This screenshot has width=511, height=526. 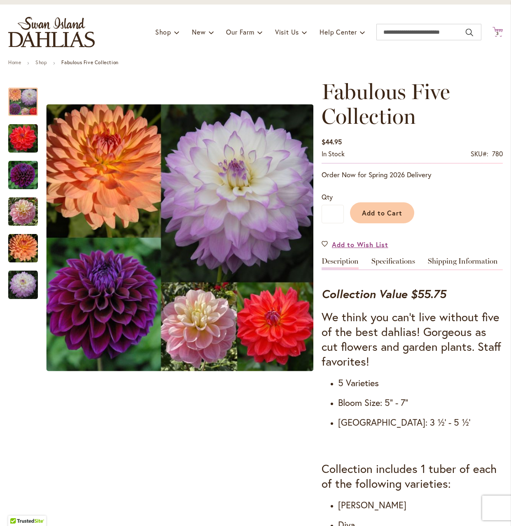 I want to click on strong: Collection Value $55.75, so click(x=383, y=294).